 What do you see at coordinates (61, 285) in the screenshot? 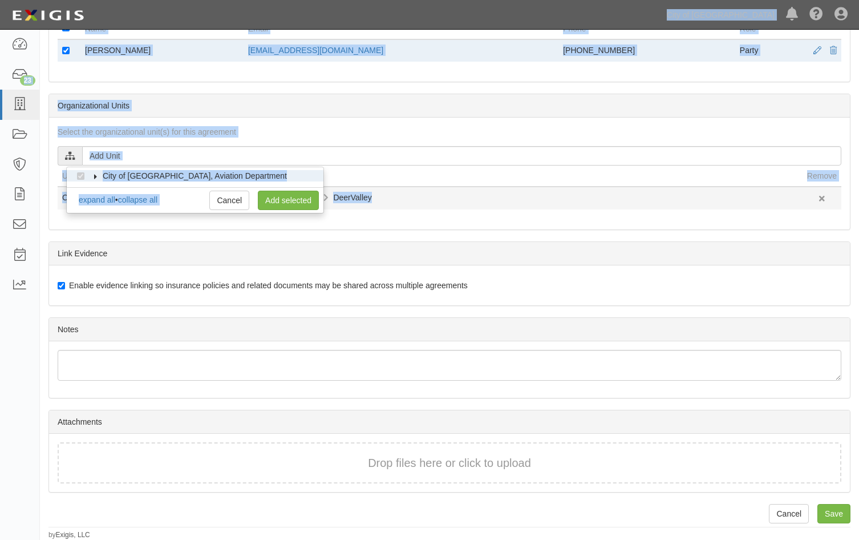
I see `input: Enable evidence linking so insurance policies and related documents may be shared across multiple...` at bounding box center [61, 285].